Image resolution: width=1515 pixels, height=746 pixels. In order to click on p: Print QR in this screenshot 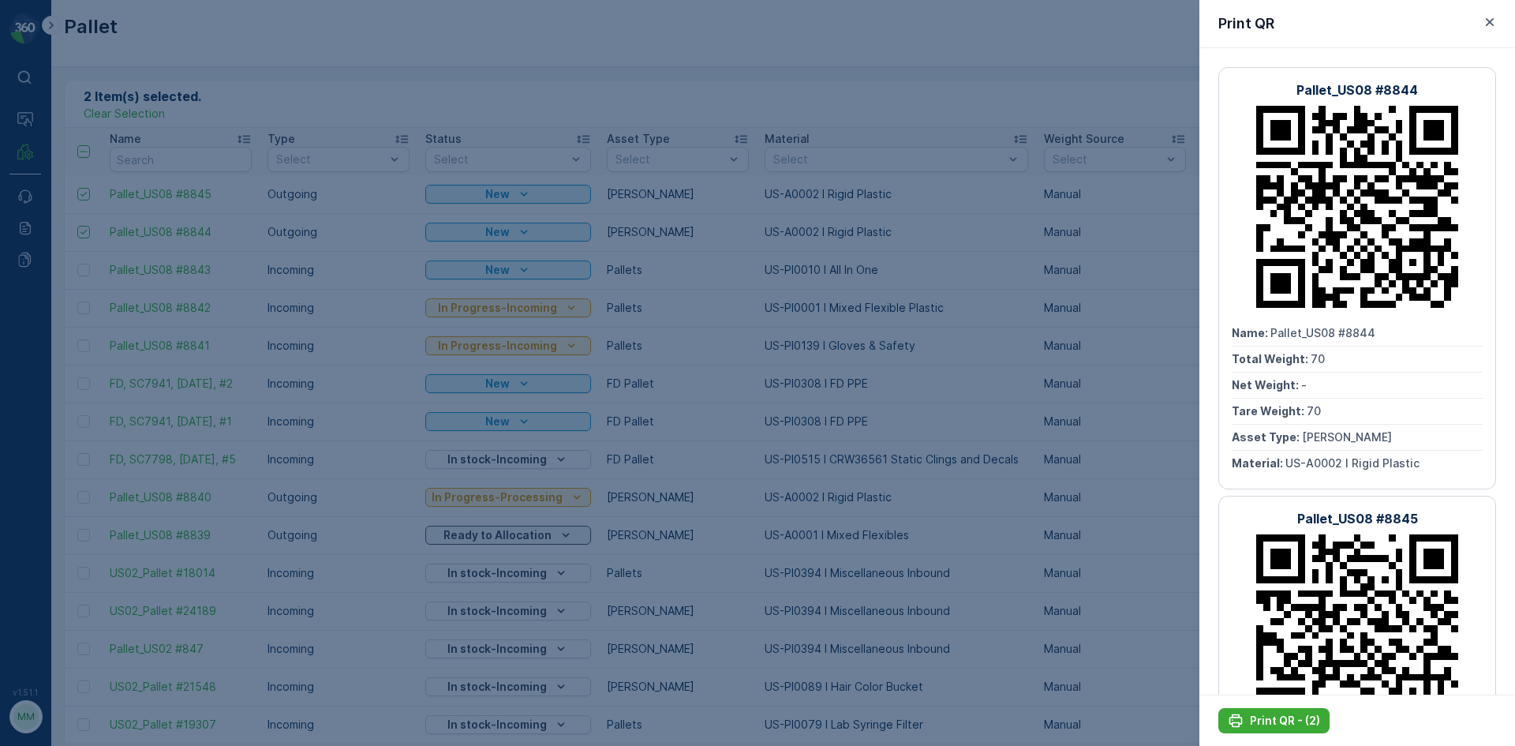, I will do `click(1246, 24)`.